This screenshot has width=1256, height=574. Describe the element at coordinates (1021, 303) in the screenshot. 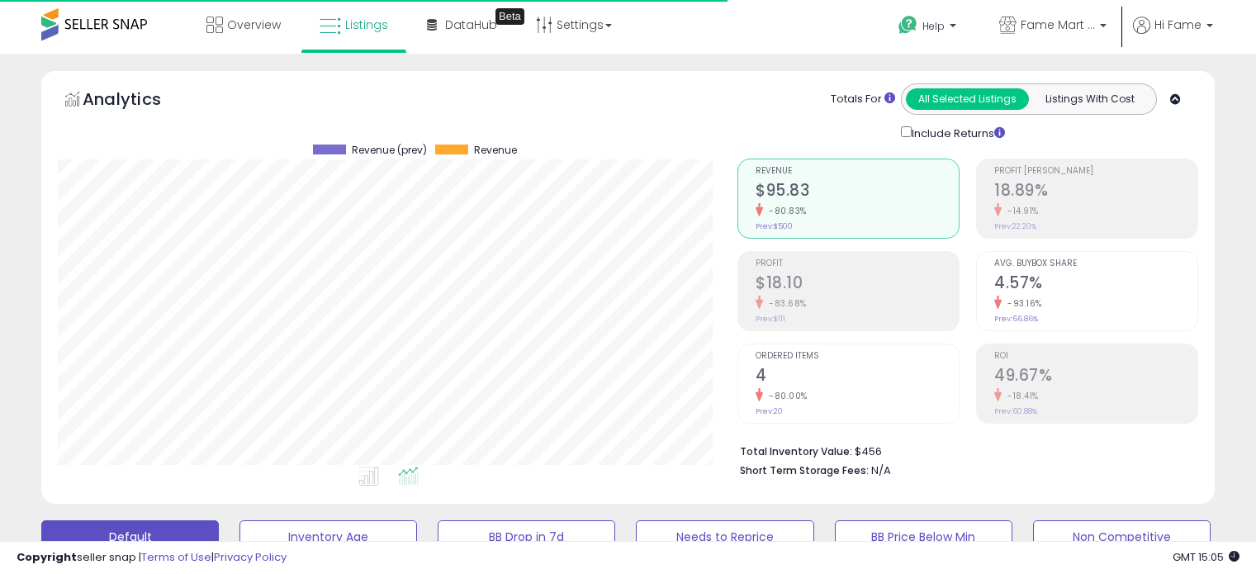

I see `small: -93.16%` at that location.